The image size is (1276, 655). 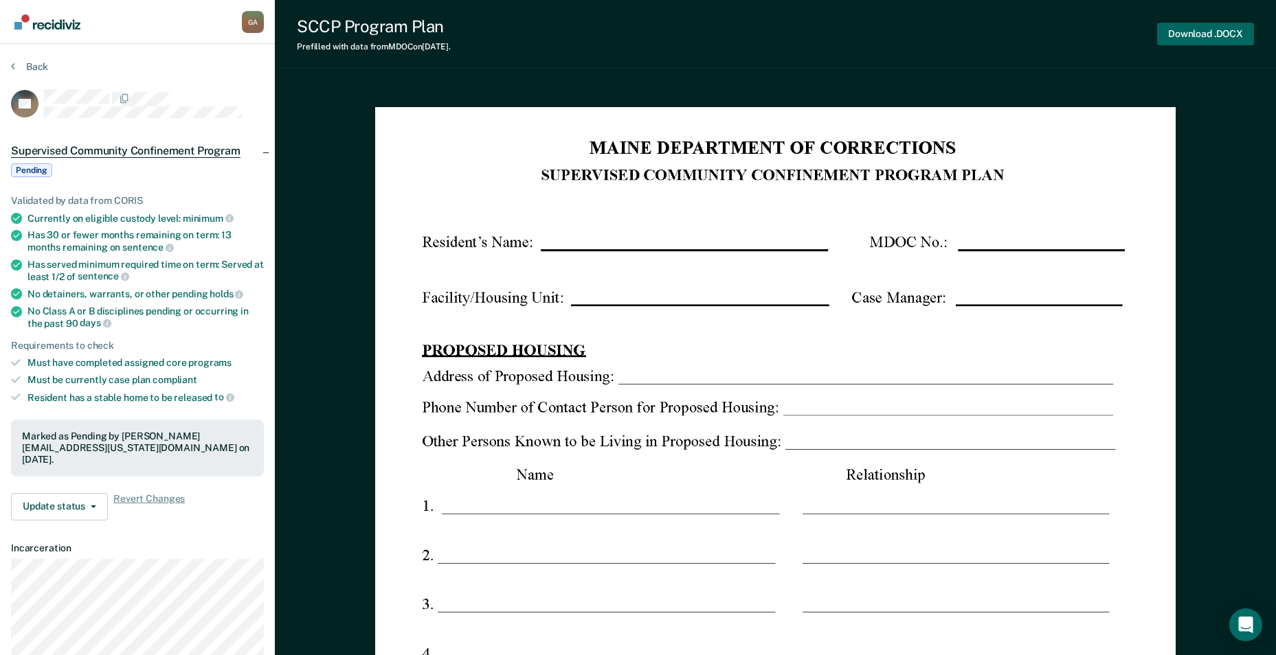 I want to click on img: Recidiviz, so click(x=47, y=22).